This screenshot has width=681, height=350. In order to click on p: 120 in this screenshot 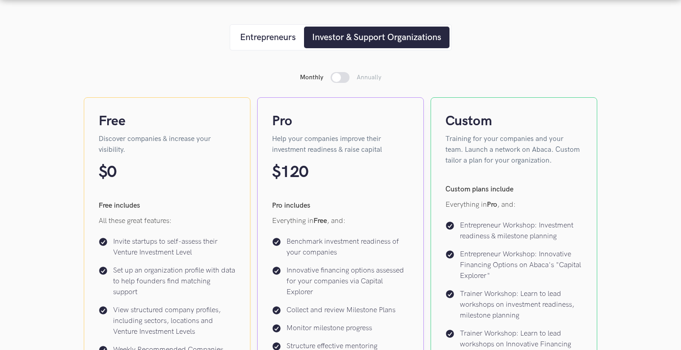, I will do `click(294, 173)`.